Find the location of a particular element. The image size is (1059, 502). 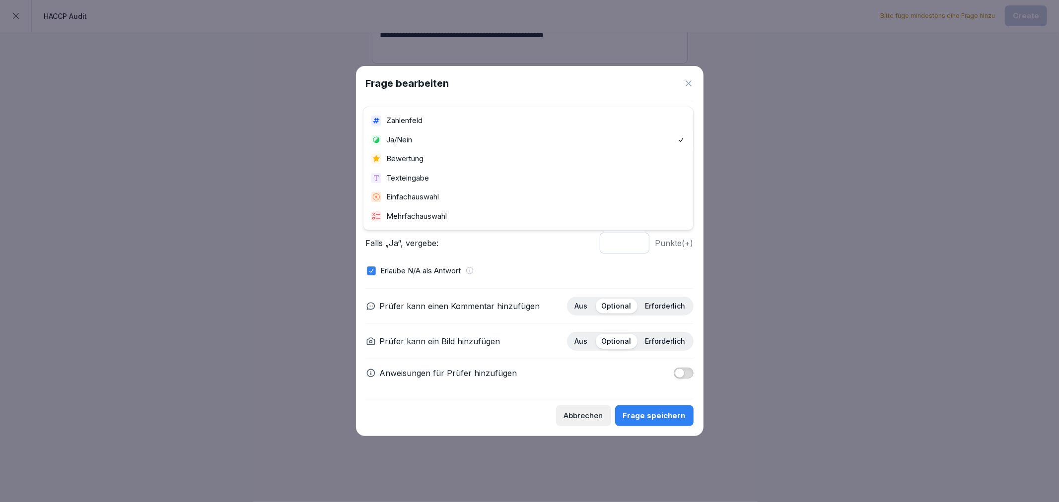

p: Mehrfachauswahl is located at coordinates (416, 216).